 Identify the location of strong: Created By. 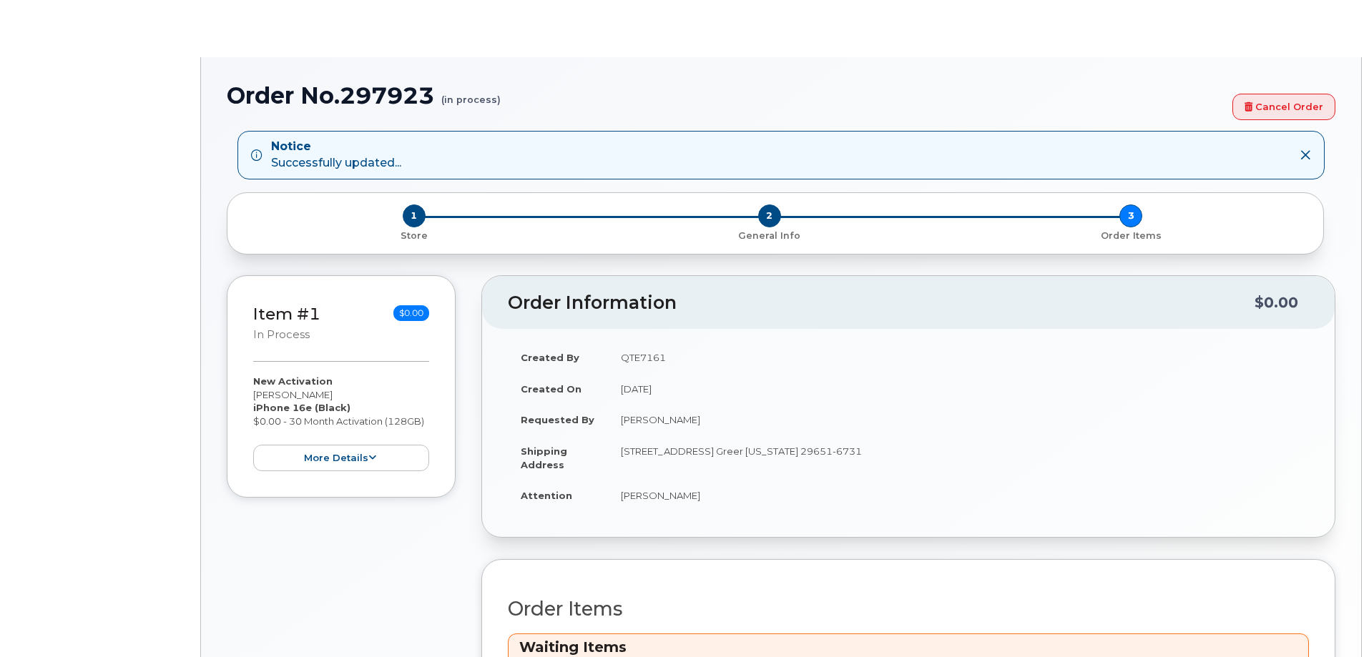
(550, 358).